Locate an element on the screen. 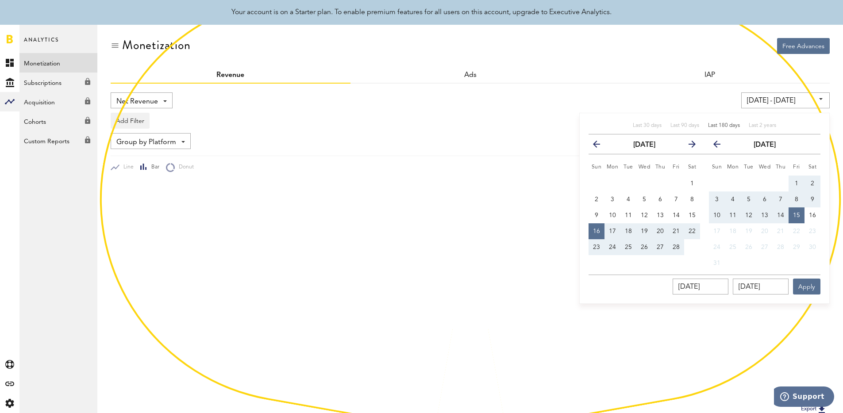  a: Subscriptions is located at coordinates (58, 82).